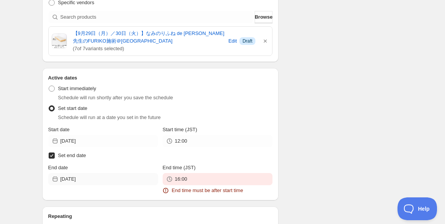  Describe the element at coordinates (247, 41) in the screenshot. I see `span: Draft` at that location.